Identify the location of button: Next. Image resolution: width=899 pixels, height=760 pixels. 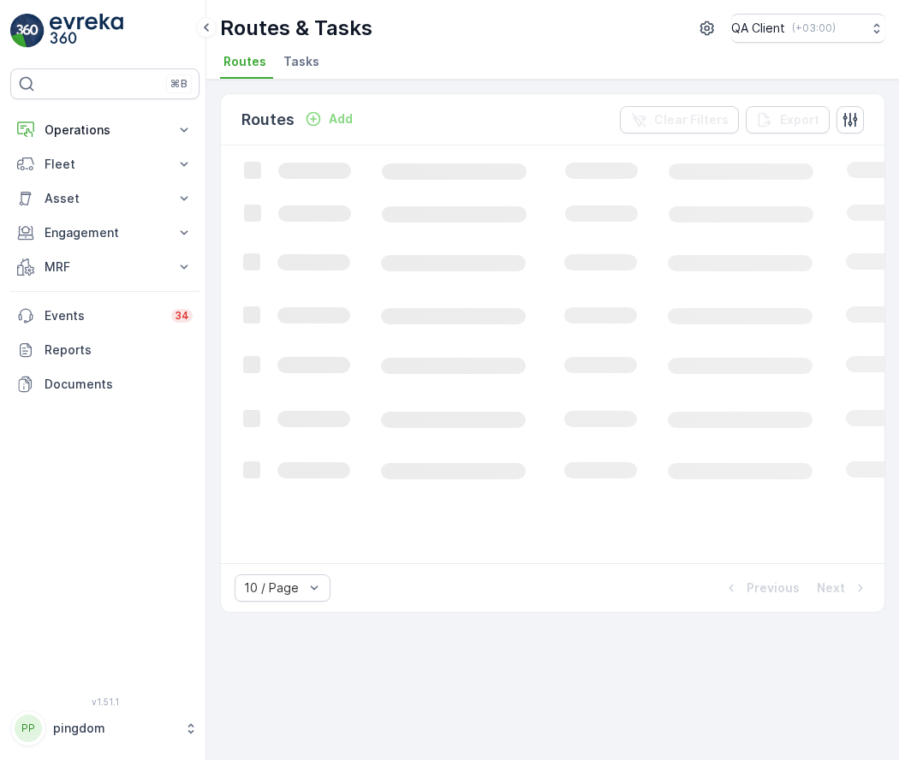
(843, 588).